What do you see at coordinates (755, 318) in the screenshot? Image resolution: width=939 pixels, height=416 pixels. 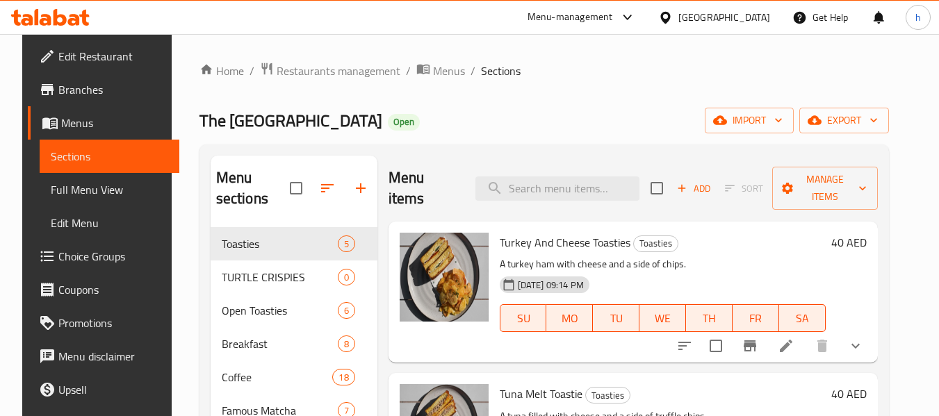 I see `span: FR` at bounding box center [755, 318].